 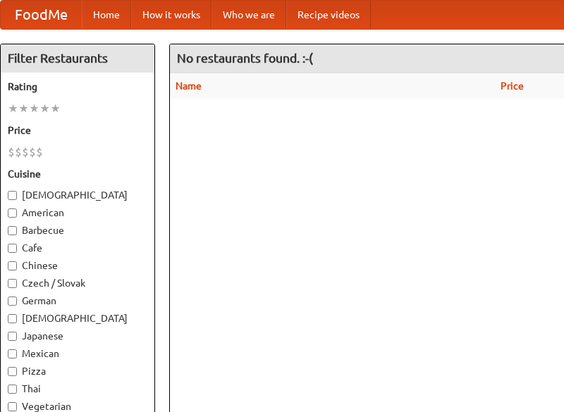 What do you see at coordinates (78, 389) in the screenshot?
I see `label: Thai` at bounding box center [78, 389].